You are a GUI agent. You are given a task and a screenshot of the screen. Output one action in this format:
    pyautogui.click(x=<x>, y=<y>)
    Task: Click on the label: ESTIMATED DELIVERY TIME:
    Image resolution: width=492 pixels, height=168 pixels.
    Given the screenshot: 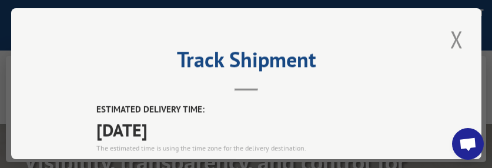 What is the action you would take?
    pyautogui.click(x=259, y=109)
    